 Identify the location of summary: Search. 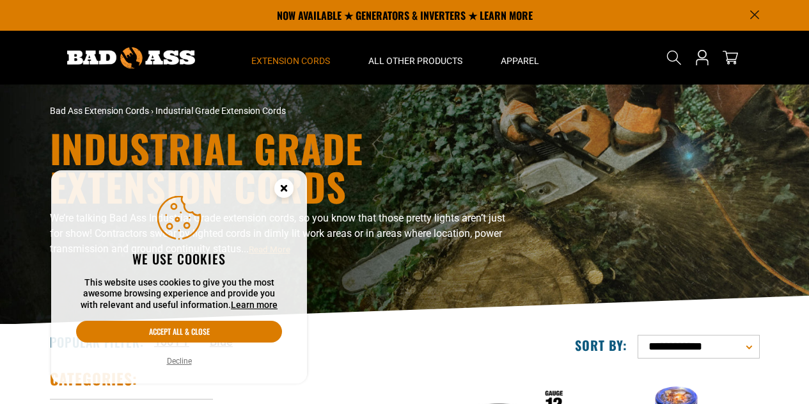
(674, 58).